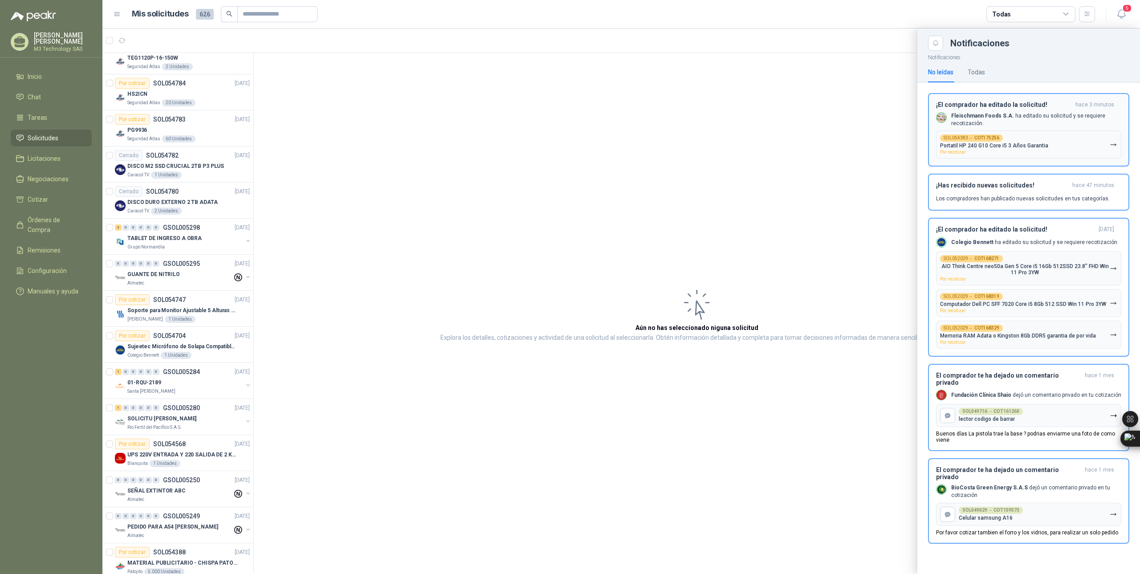  I want to click on button: ¡El comprador ha editado la solicitud!hace 3 minutos Company LogoFleischmann Foods S.A. ha editad..., so click(1029, 130).